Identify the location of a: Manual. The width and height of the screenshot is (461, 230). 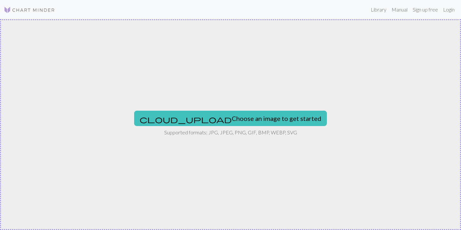
(400, 10).